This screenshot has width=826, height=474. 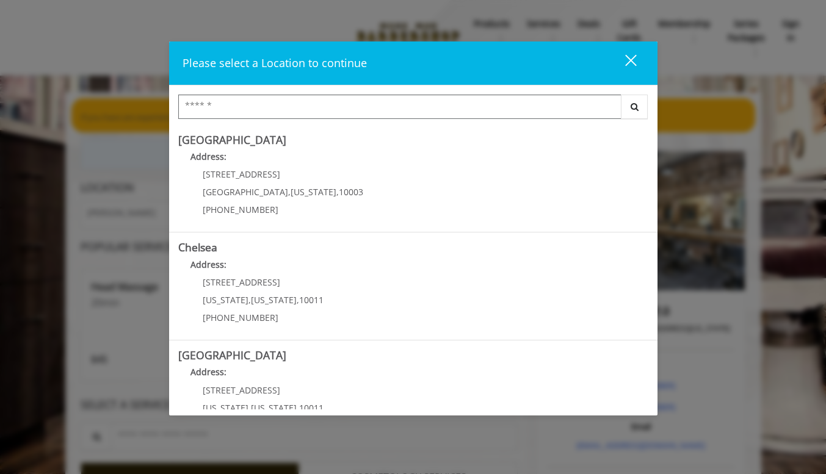 What do you see at coordinates (634, 107) in the screenshot?
I see `i: Search button` at bounding box center [634, 107].